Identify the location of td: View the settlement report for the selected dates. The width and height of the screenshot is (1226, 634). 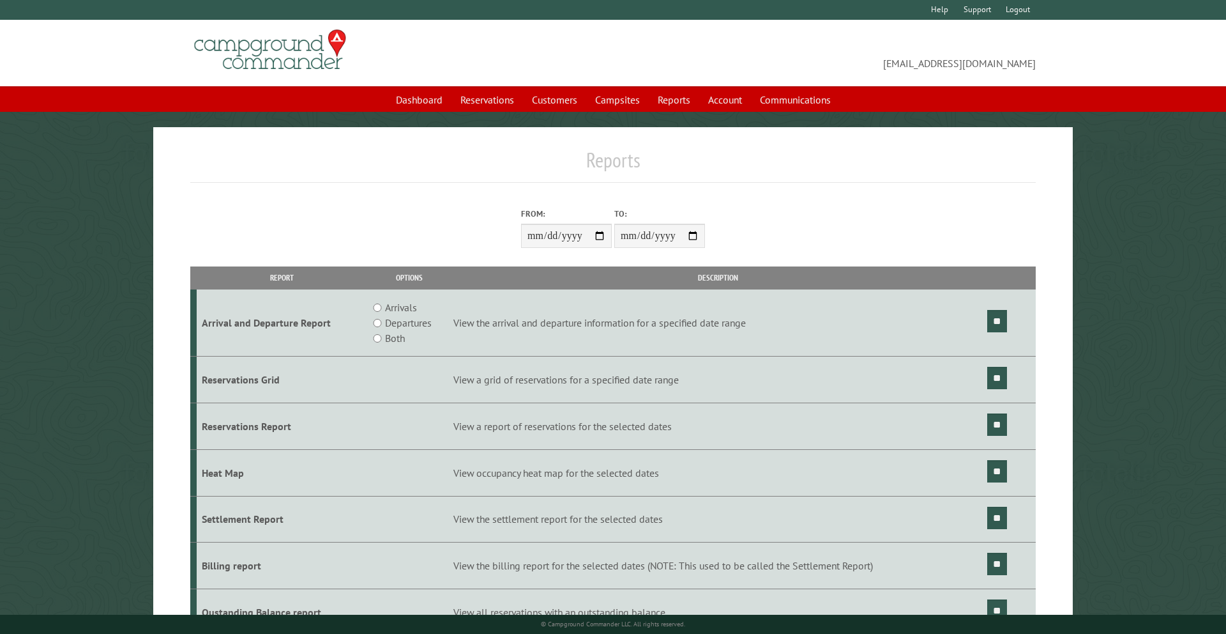
(718, 519).